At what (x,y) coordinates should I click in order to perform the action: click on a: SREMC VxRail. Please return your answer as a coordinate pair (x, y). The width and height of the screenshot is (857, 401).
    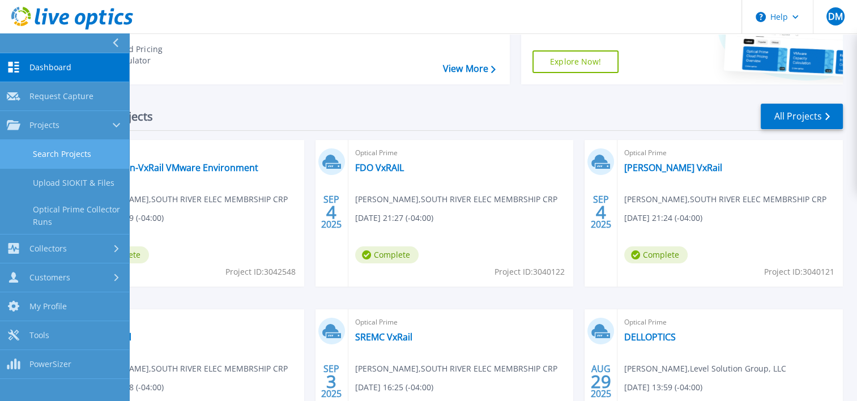
    Looking at the image, I should click on (383, 337).